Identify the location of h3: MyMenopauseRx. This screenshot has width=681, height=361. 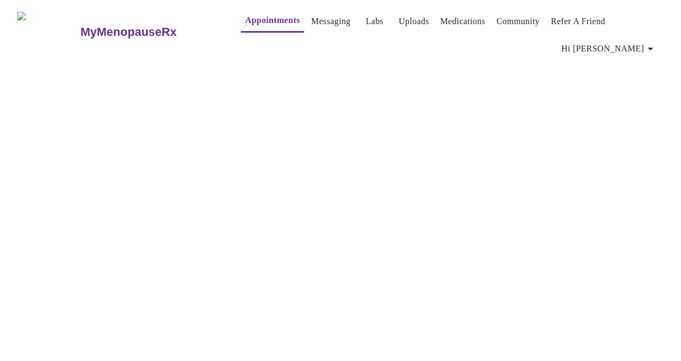
(128, 32).